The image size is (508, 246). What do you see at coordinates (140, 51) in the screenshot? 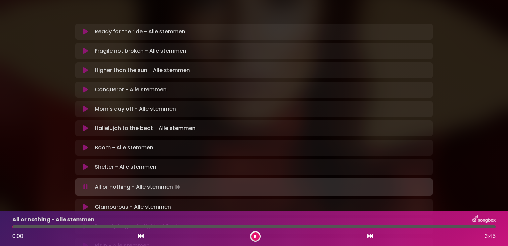
I see `p: Fragile not broken - Alle stemmen` at bounding box center [140, 51].